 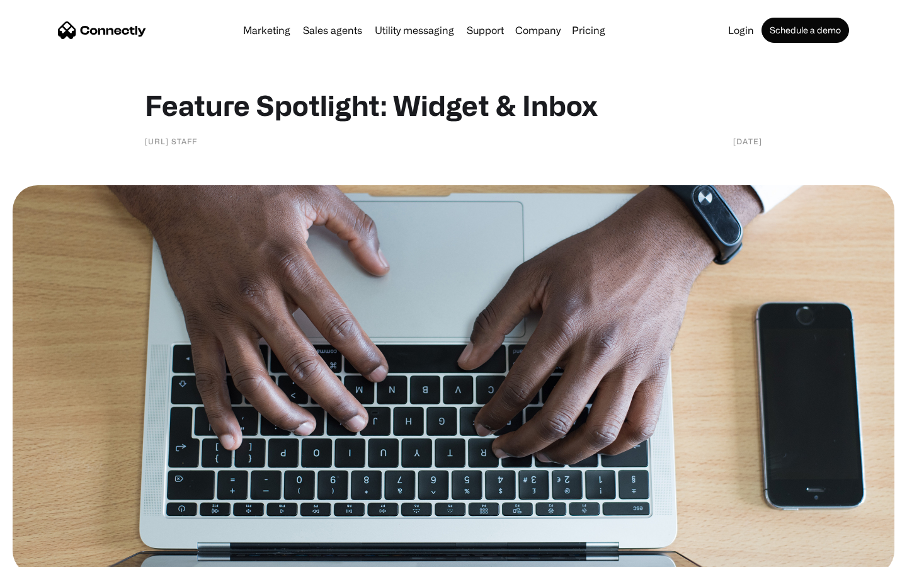 I want to click on ul: Language list, so click(x=50, y=553).